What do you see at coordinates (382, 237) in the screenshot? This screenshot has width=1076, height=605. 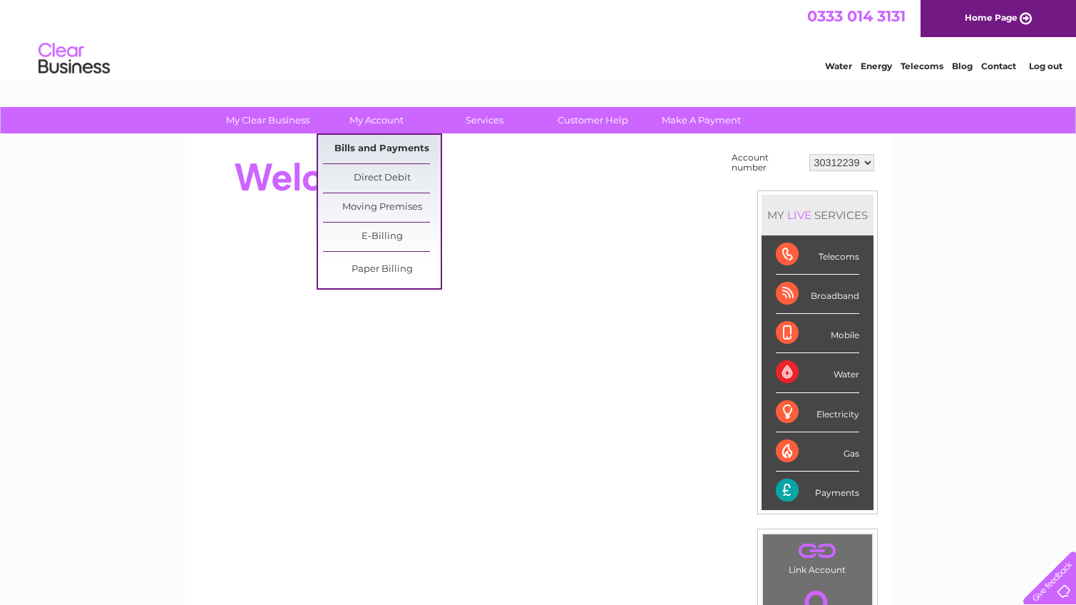 I see `a: E-Billing` at bounding box center [382, 237].